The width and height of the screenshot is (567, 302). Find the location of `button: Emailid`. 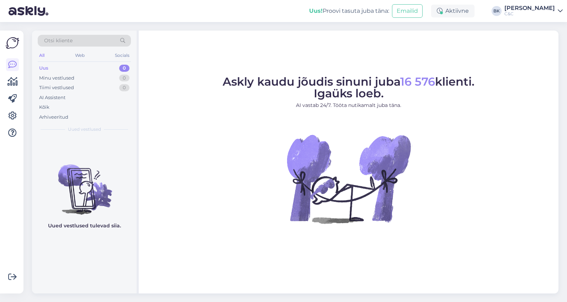

button: Emailid is located at coordinates (407, 11).